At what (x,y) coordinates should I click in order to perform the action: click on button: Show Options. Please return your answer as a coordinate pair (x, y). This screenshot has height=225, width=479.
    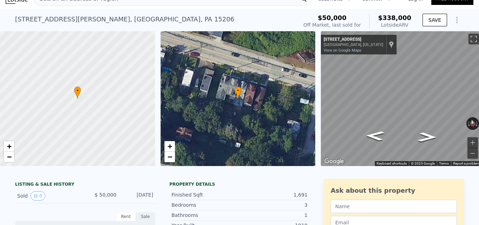
    Looking at the image, I should click on (457, 20).